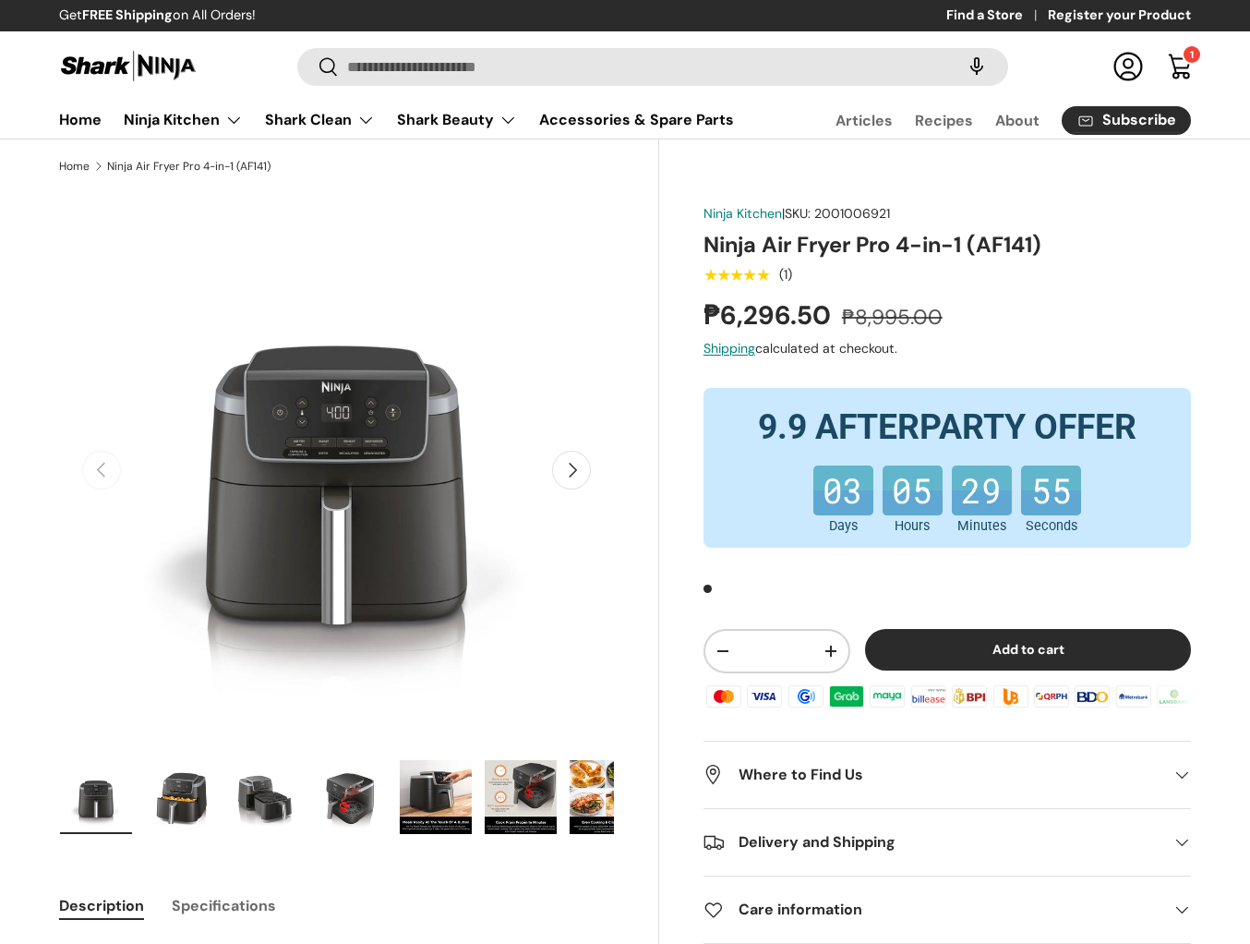 The height and width of the screenshot is (944, 1250). What do you see at coordinates (806, 696) in the screenshot?
I see `img: gcash` at bounding box center [806, 696].